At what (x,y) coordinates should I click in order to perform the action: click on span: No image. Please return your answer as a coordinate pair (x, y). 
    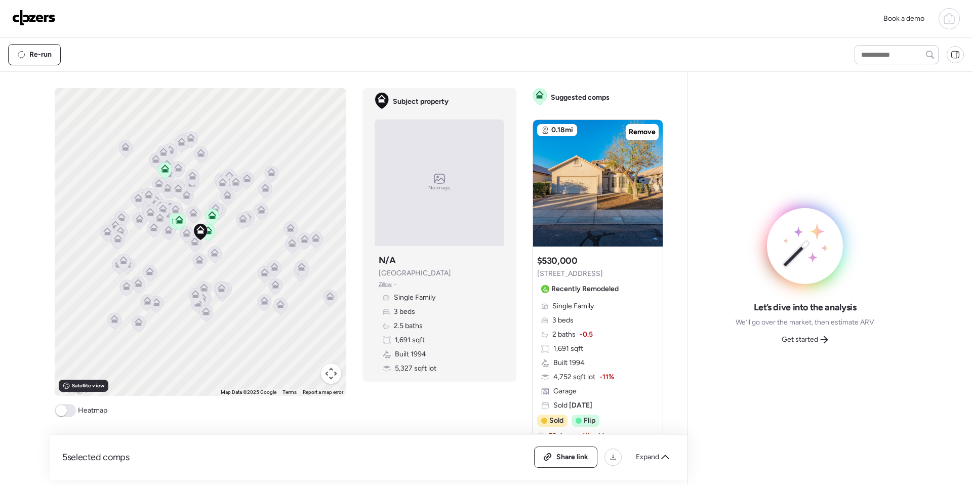
    Looking at the image, I should click on (440, 188).